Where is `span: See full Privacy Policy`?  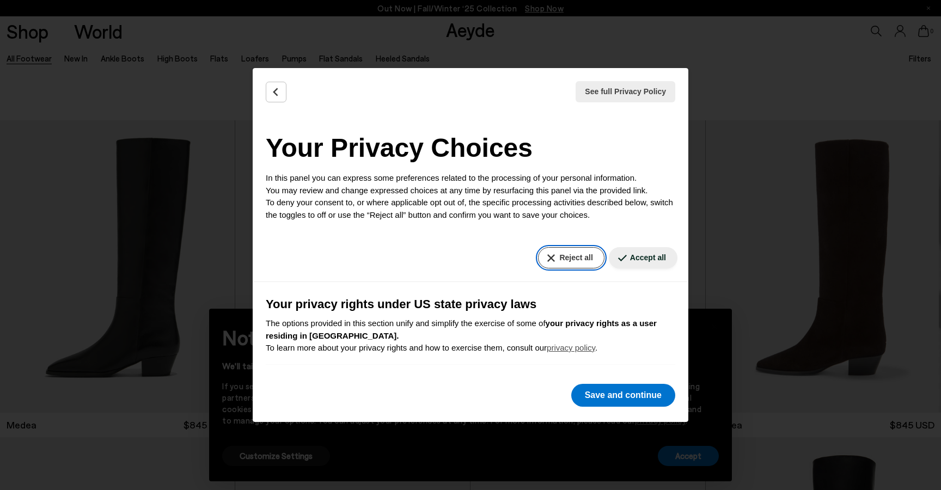
span: See full Privacy Policy is located at coordinates (625, 92).